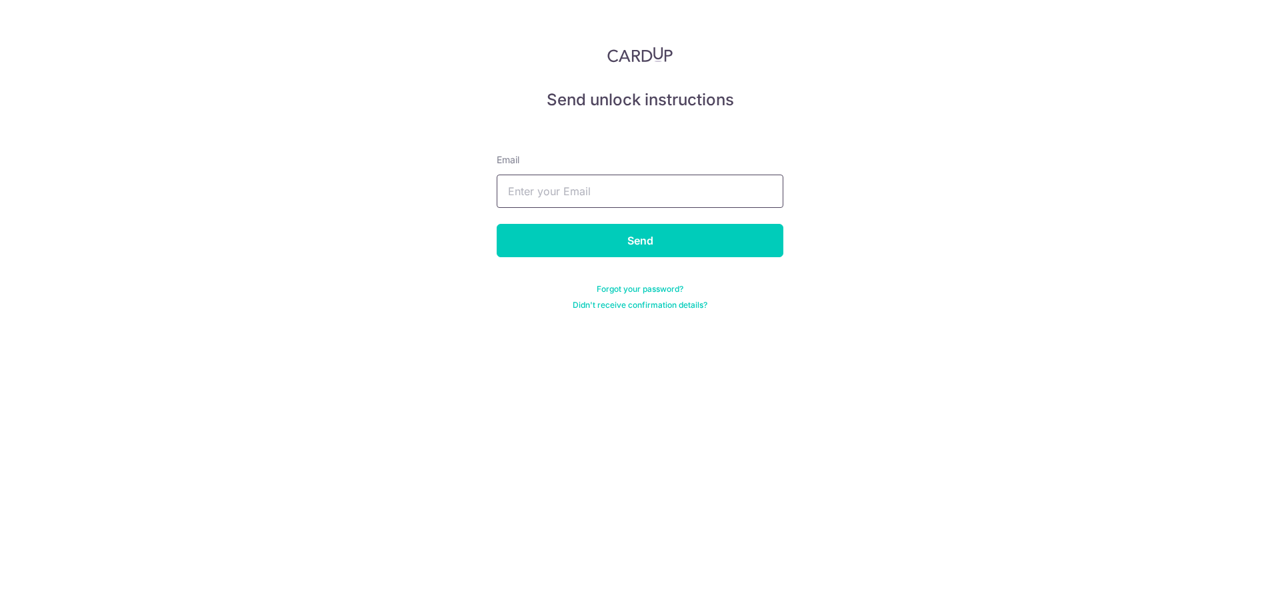 This screenshot has width=1280, height=607. What do you see at coordinates (640, 191) in the screenshot?
I see `input: Enter your Email` at bounding box center [640, 191].